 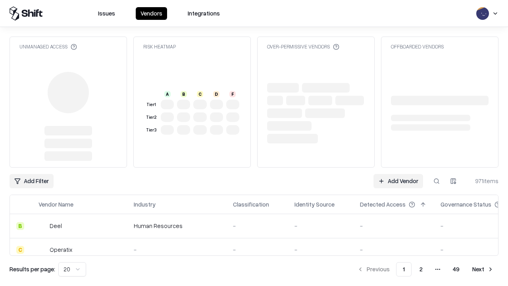 I want to click on a: Add Vendor, so click(x=398, y=181).